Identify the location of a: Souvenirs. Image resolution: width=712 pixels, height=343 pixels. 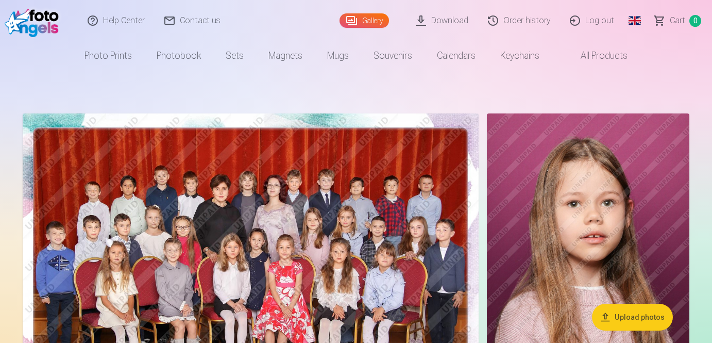
(393, 56).